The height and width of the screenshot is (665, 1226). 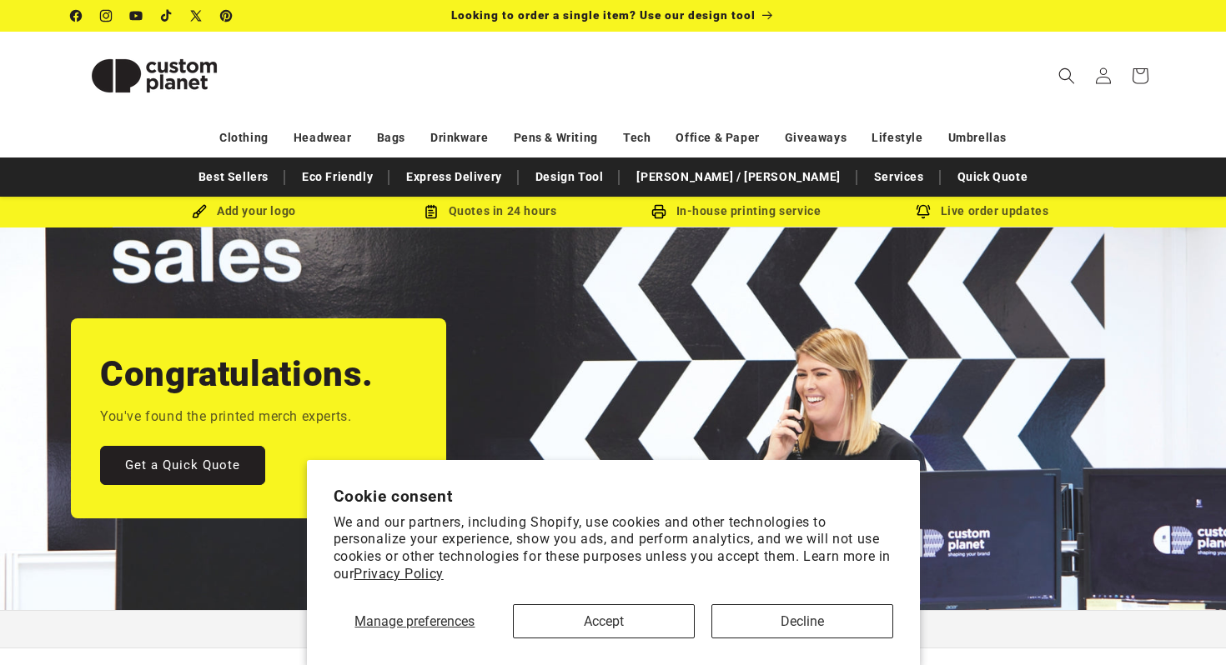 I want to click on a: Best Sellers, so click(x=233, y=177).